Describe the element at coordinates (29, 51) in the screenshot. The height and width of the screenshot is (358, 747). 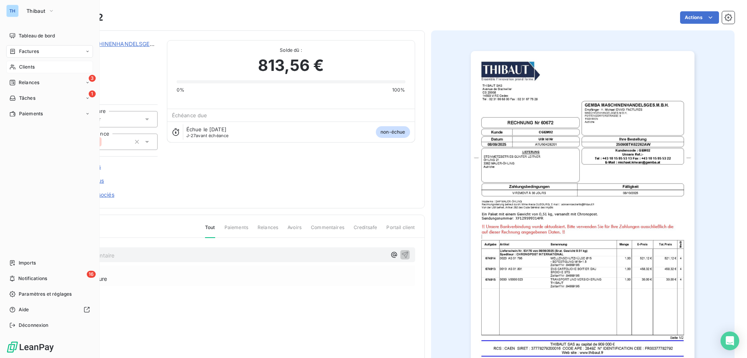
I see `span: Factures` at that location.